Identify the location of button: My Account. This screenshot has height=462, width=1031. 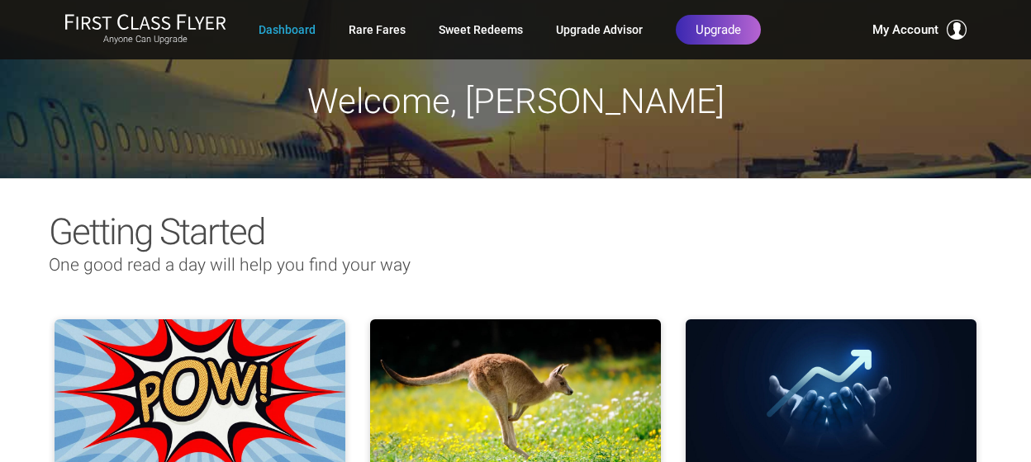
(919, 30).